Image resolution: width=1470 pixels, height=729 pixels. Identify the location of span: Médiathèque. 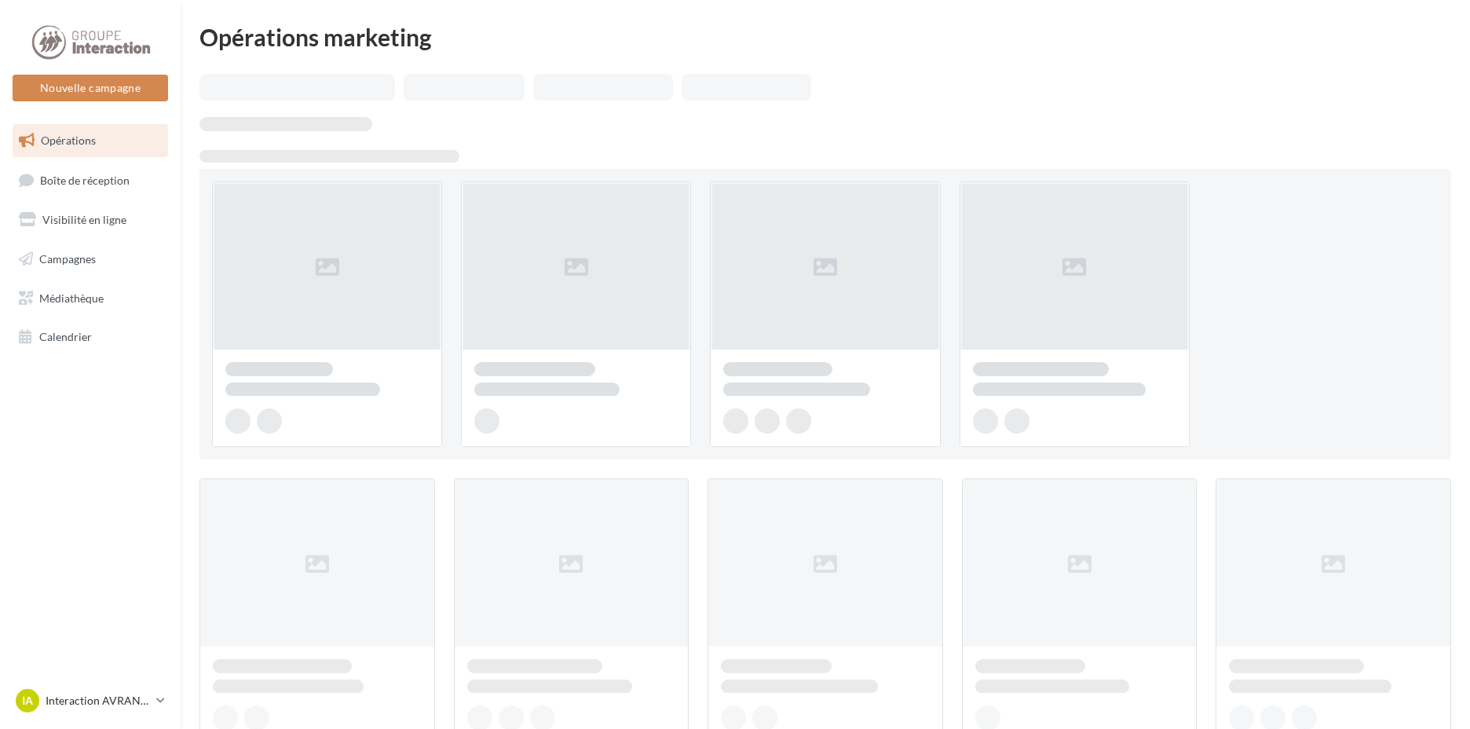
(71, 297).